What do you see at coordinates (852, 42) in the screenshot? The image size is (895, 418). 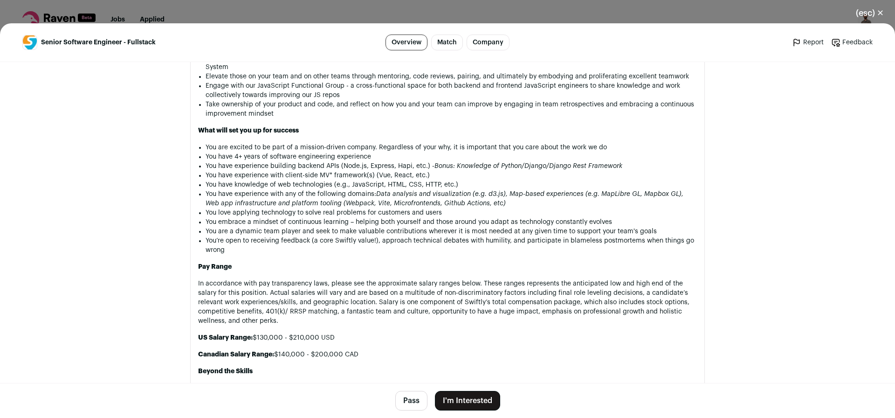 I see `a: Feedback` at bounding box center [852, 42].